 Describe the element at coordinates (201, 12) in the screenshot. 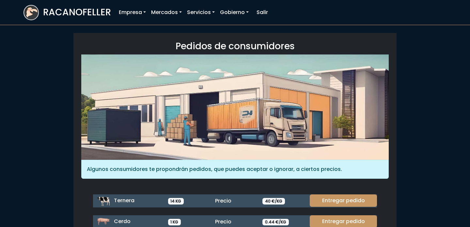

I see `a: Servicios` at that location.